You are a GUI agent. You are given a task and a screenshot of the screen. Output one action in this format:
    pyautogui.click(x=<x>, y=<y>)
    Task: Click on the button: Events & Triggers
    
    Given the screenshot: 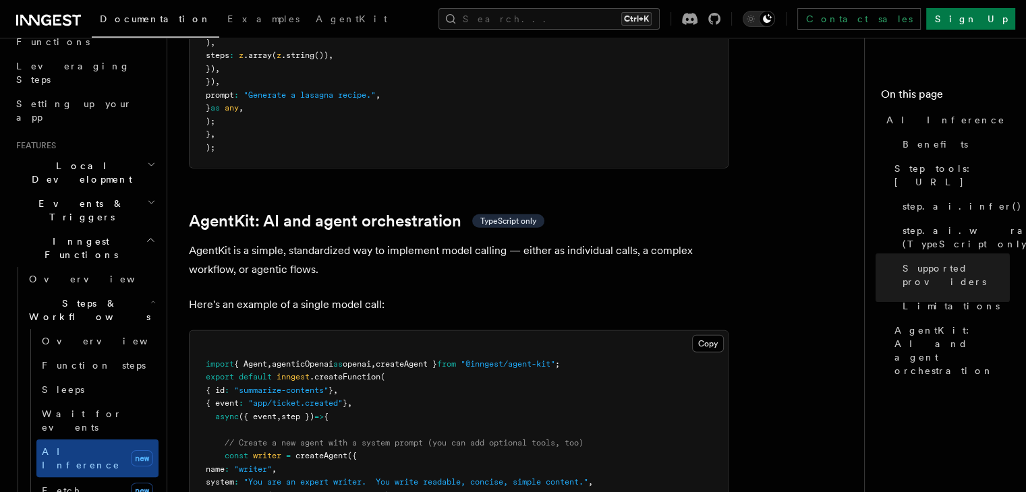 What is the action you would take?
    pyautogui.click(x=84, y=210)
    